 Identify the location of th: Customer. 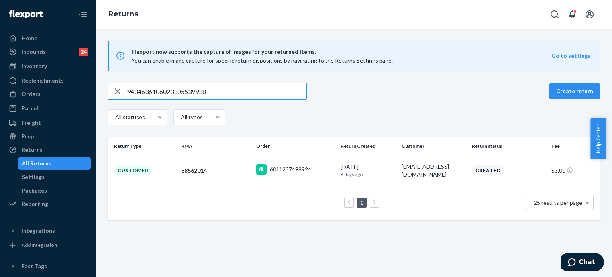
(433, 146).